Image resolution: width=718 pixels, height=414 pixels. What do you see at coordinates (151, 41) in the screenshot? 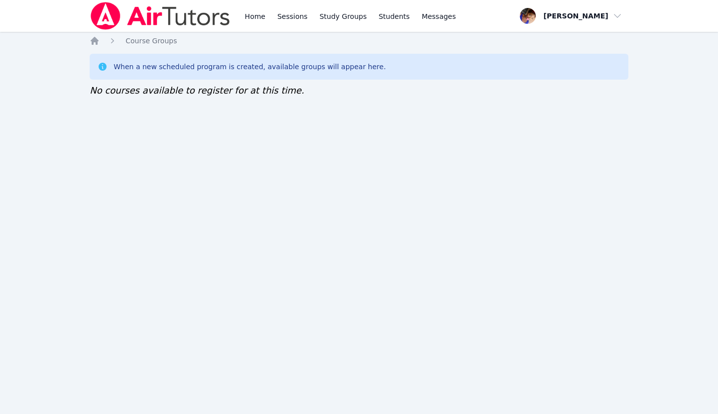
I see `span: Course Groups` at bounding box center [151, 41].